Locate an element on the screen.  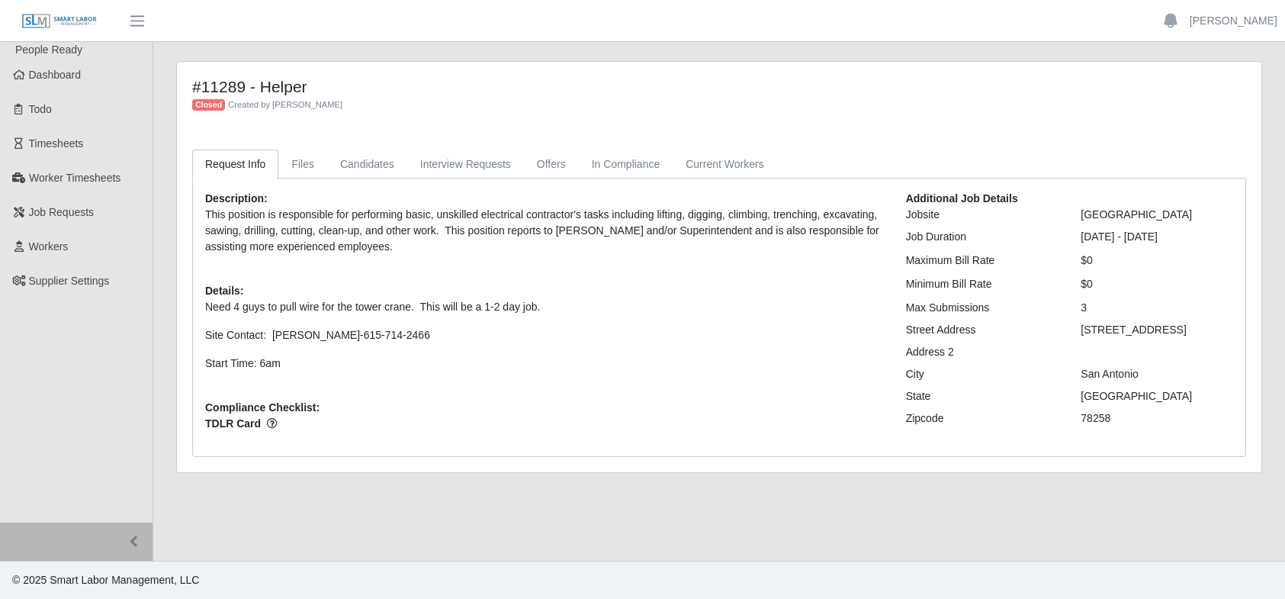
h4: #11289 - Helper is located at coordinates (584, 86).